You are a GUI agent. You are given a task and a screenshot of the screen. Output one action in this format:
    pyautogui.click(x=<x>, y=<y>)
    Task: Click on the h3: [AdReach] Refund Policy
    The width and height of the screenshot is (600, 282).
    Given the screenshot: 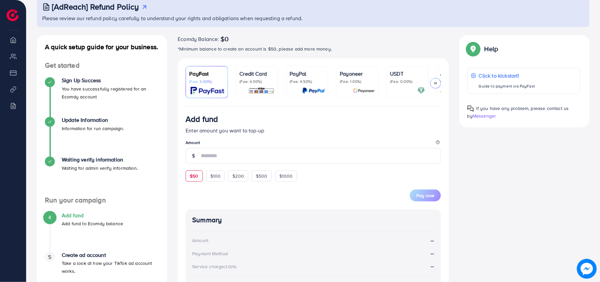 What is the action you would take?
    pyautogui.click(x=95, y=7)
    